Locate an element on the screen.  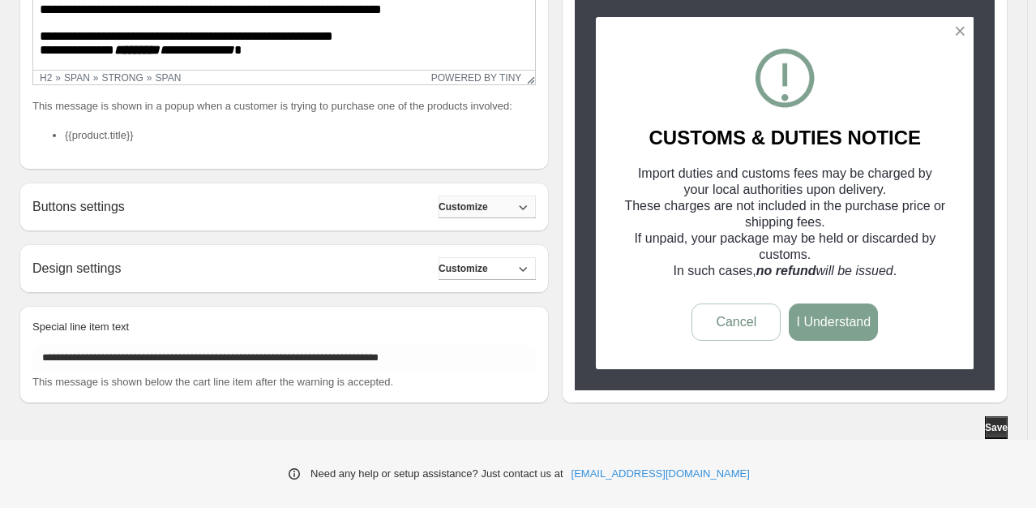
span: Import duties and customs fees may be charged by your local authorities upon delivery. is located at coordinates (785, 181).